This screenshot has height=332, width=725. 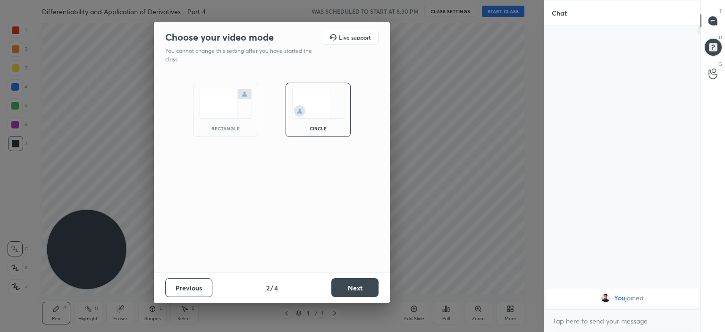 I want to click on img: normalScreenIcon.ae25ed63.svg, so click(x=226, y=103).